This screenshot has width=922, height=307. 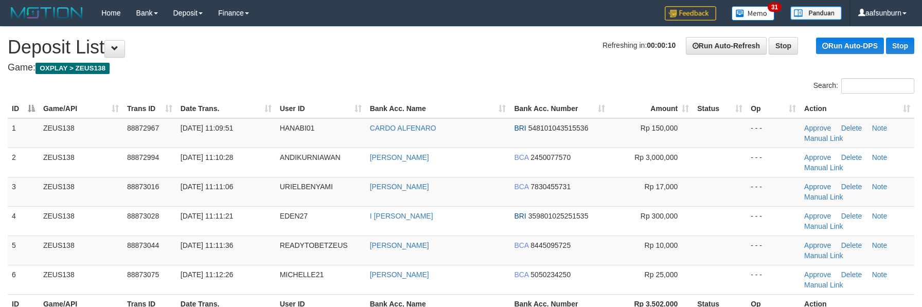 What do you see at coordinates (656, 157) in the screenshot?
I see `span: Rp 3,000,000` at bounding box center [656, 157].